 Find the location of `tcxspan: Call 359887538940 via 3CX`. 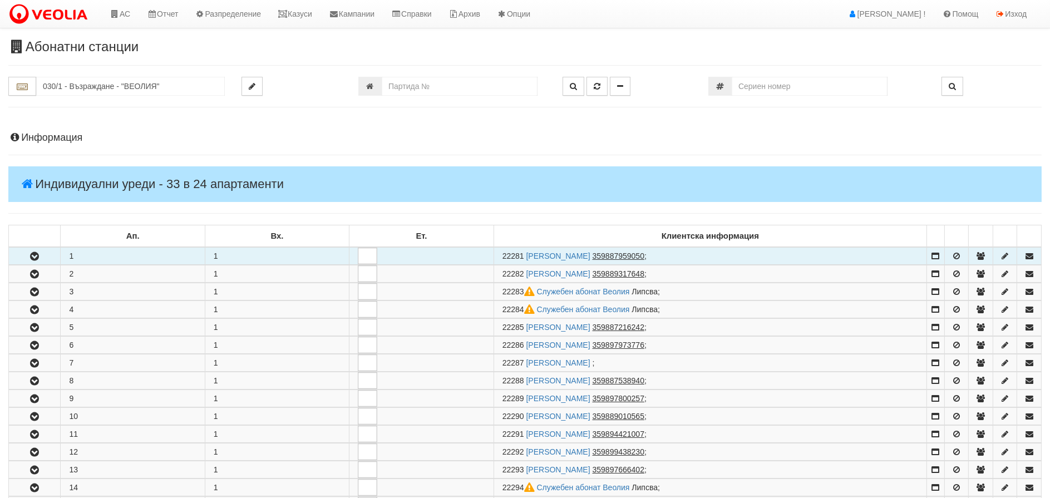

tcxspan: Call 359887538940 via 3CX is located at coordinates (618, 381).